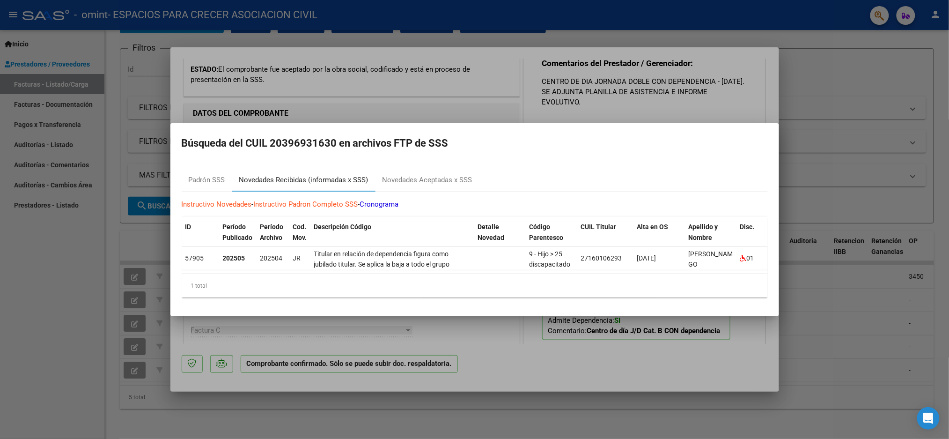 This screenshot has width=949, height=439. Describe the element at coordinates (200, 237) in the screenshot. I see `datatable-header-cell: ID` at that location.